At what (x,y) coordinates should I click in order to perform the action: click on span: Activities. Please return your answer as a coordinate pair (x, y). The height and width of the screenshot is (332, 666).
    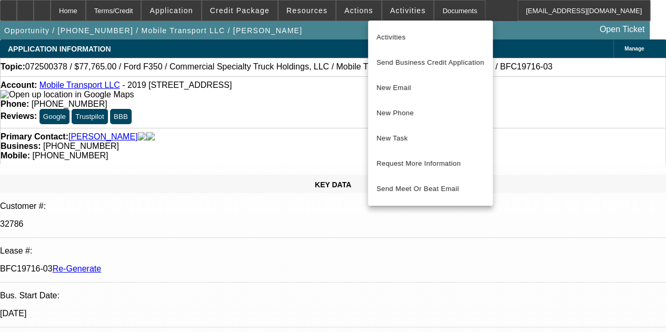
    Looking at the image, I should click on (430, 37).